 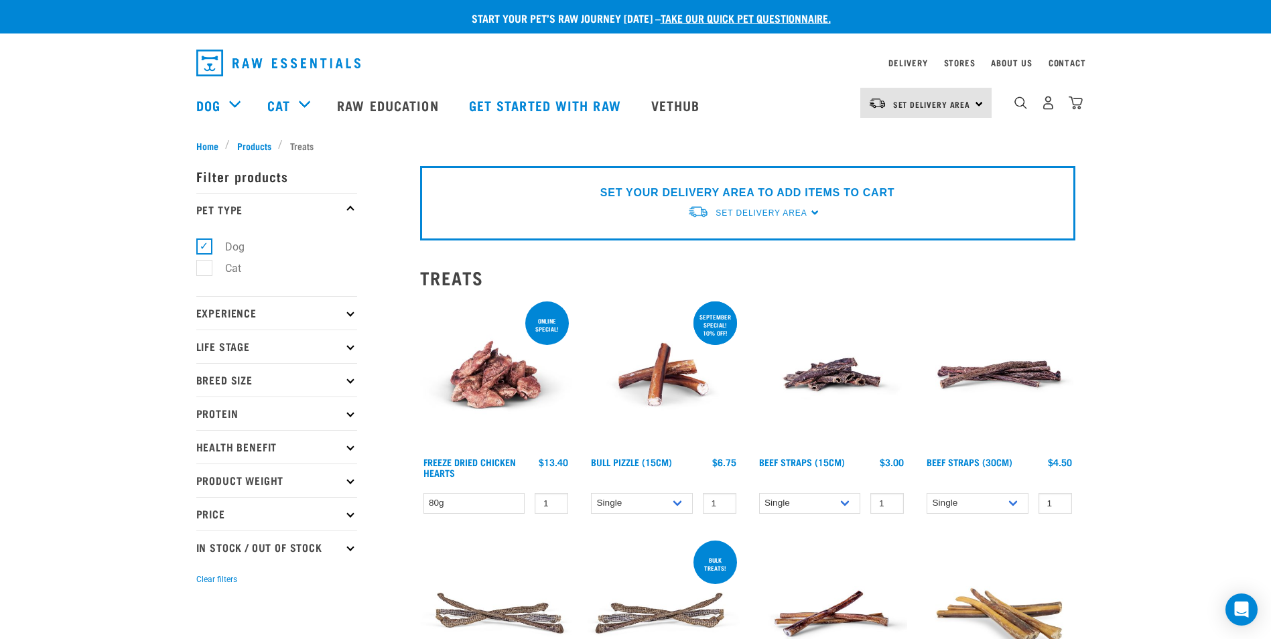 What do you see at coordinates (715, 325) in the screenshot?
I see `div: September special! 10% off!` at bounding box center [715, 325].